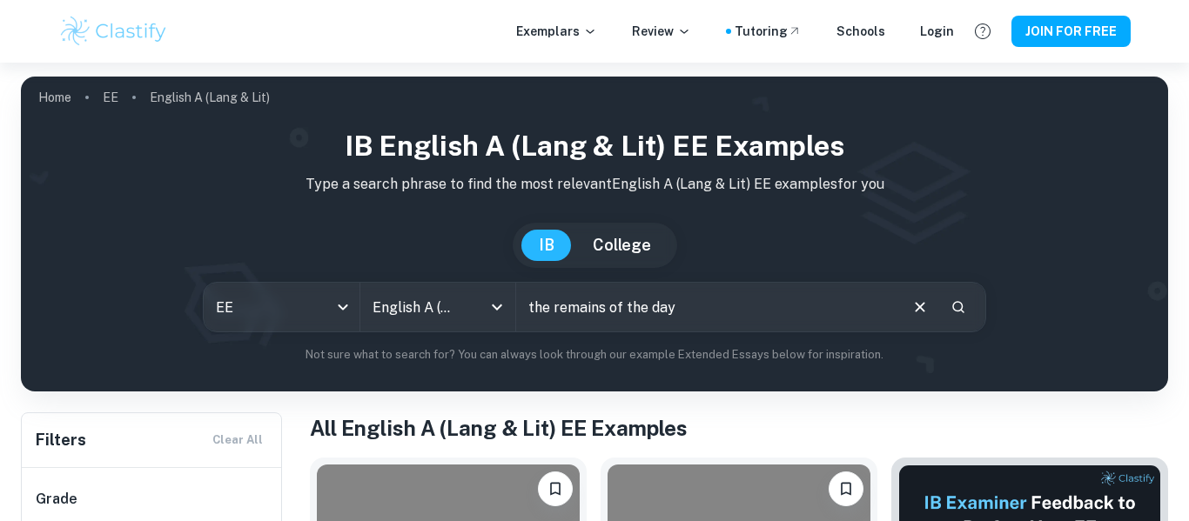 The height and width of the screenshot is (521, 1189). I want to click on a: JOIN FOR FREE, so click(1071, 31).